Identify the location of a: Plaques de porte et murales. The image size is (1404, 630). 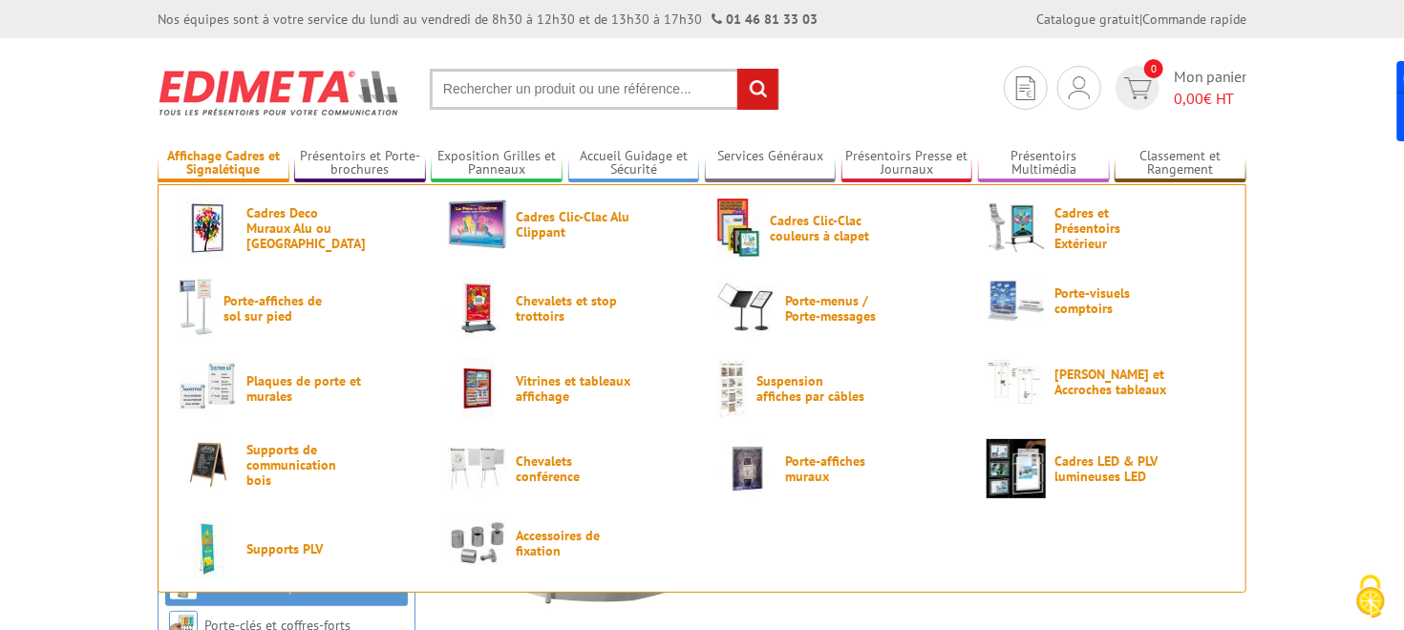
(298, 389).